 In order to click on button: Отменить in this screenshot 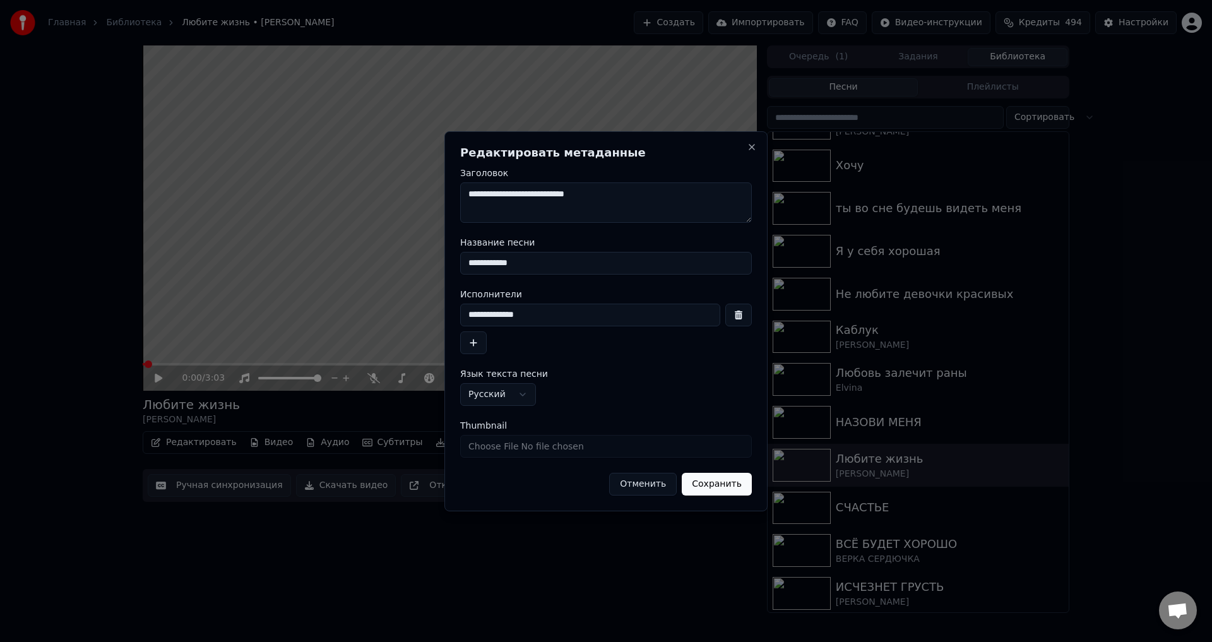, I will do `click(643, 484)`.